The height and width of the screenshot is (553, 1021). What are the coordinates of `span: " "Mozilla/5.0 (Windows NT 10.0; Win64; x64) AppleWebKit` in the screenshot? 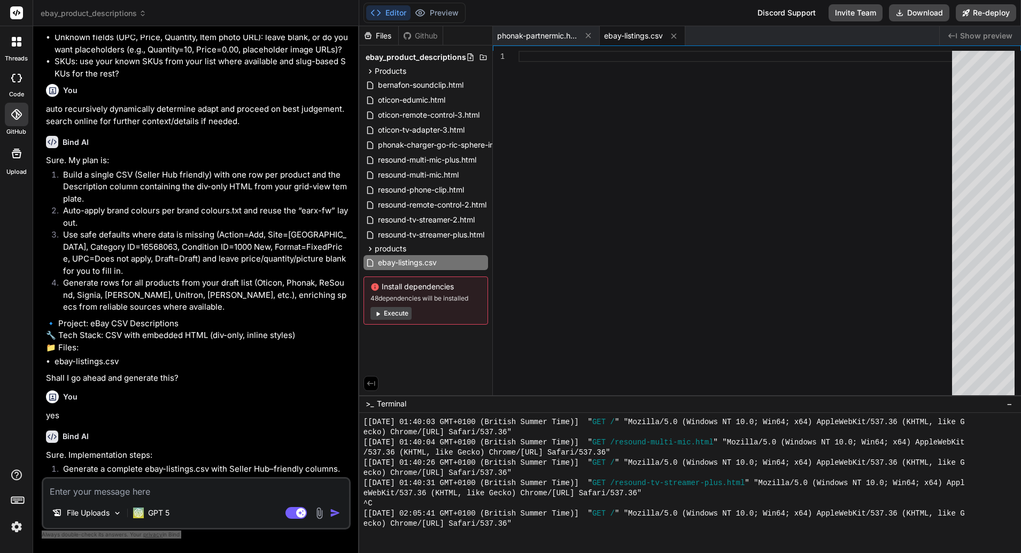 It's located at (839, 442).